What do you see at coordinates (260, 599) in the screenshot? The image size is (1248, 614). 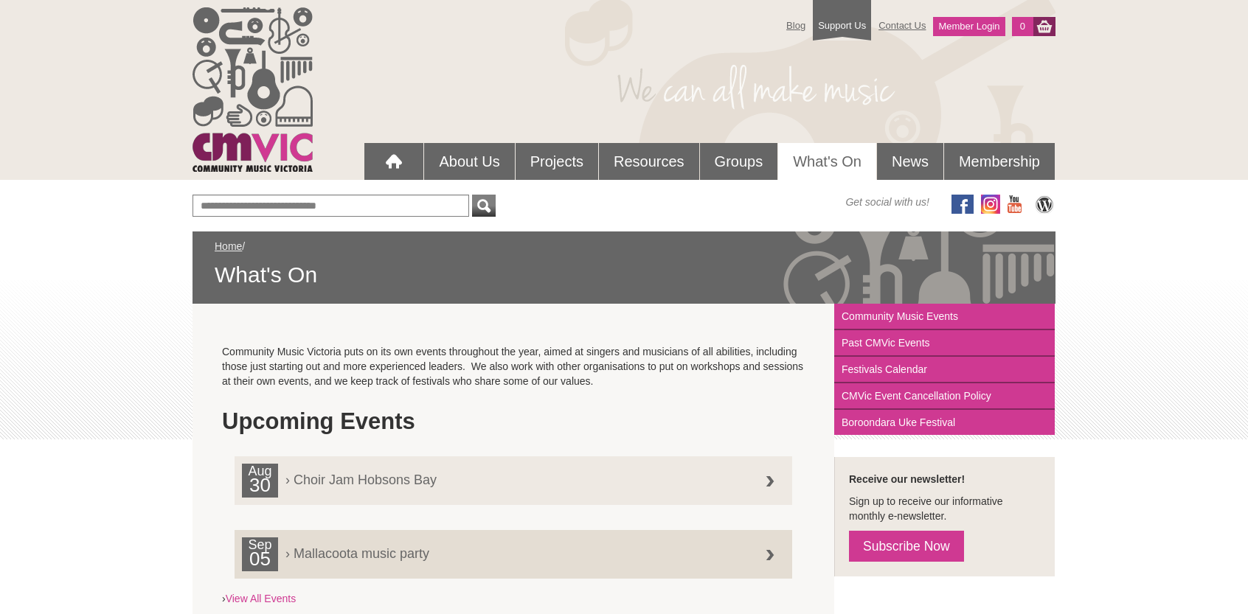 I see `a: View All Events` at bounding box center [260, 599].